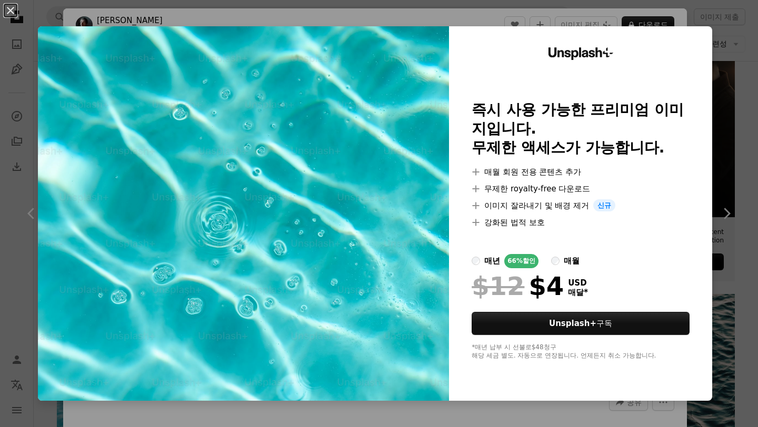 The height and width of the screenshot is (427, 758). I want to click on li: 이미지 잘라내기 및 배경 제거, so click(581, 206).